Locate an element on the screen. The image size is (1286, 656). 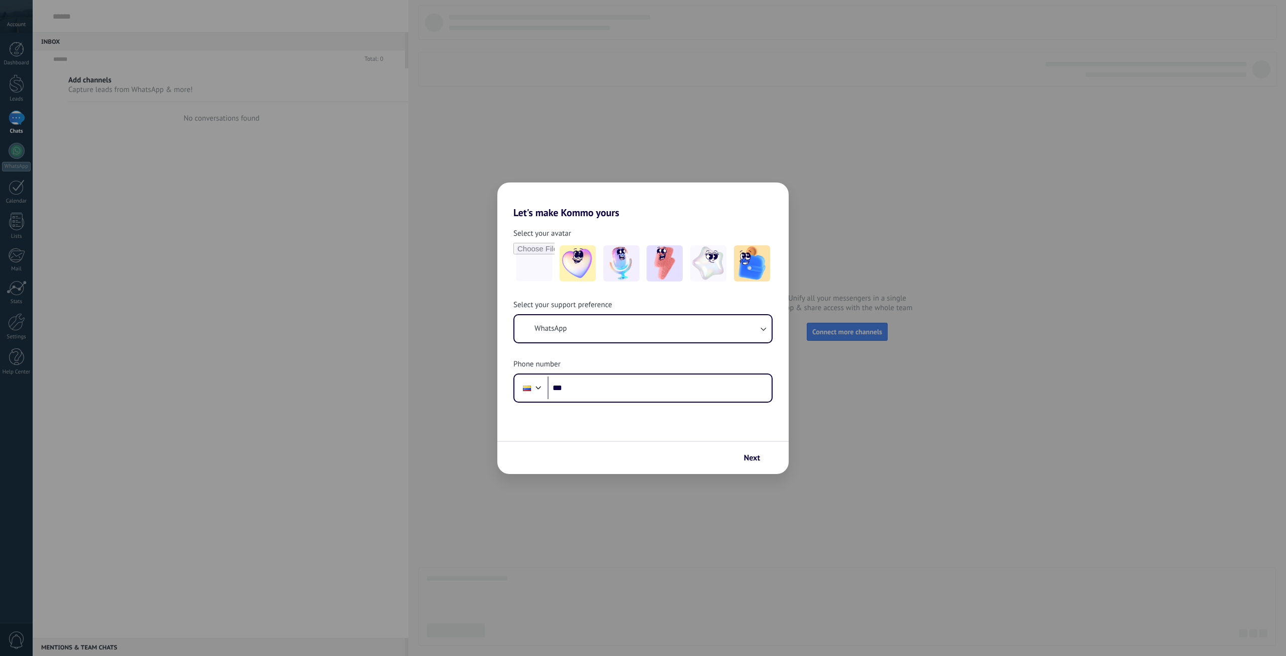
button: Next is located at coordinates (757, 458).